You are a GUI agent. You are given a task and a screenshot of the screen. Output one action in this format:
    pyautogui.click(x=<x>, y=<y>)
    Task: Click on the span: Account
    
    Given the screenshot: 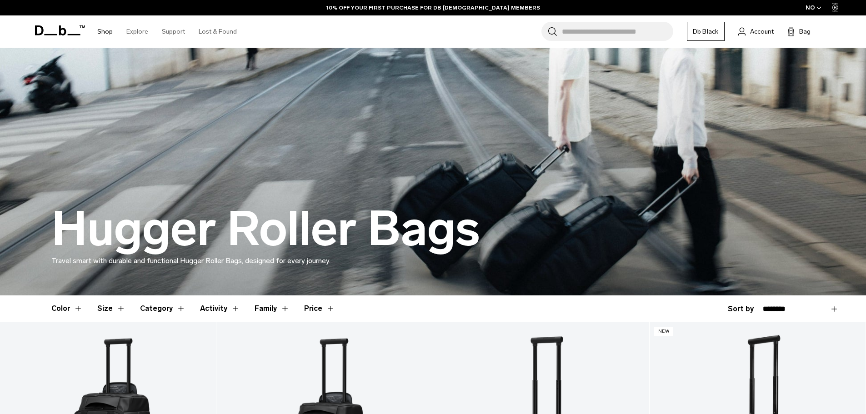 What is the action you would take?
    pyautogui.click(x=762, y=31)
    